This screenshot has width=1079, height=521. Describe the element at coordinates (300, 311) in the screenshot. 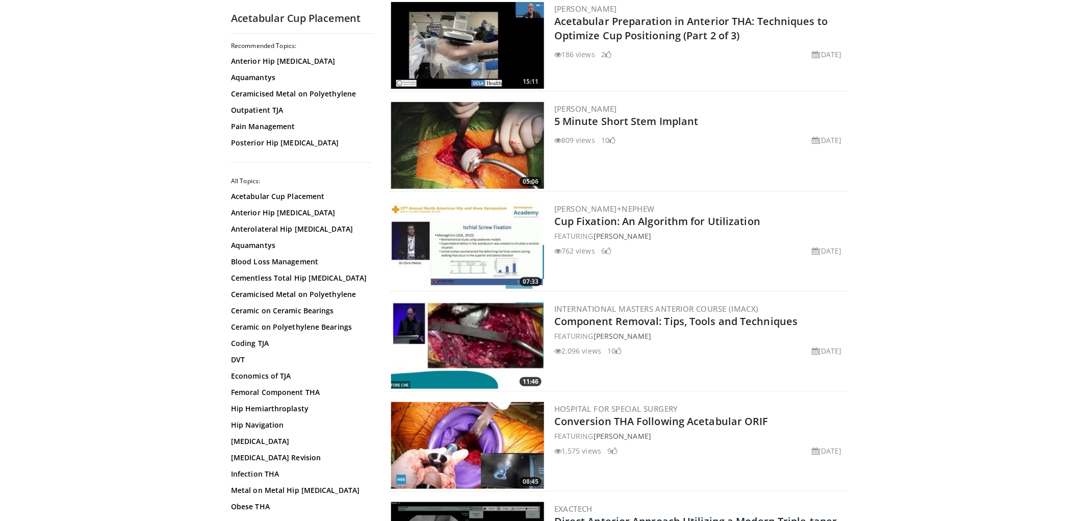

I see `a: Ceramic on Ceramic Bearings` at that location.